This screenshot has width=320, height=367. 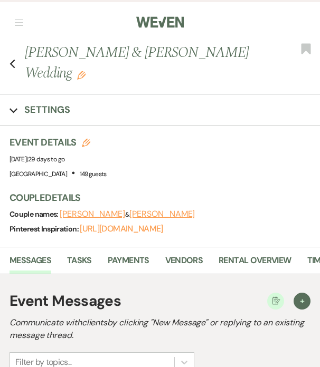 What do you see at coordinates (44, 229) in the screenshot?
I see `span: Pinterest Inspiration:` at bounding box center [44, 229].